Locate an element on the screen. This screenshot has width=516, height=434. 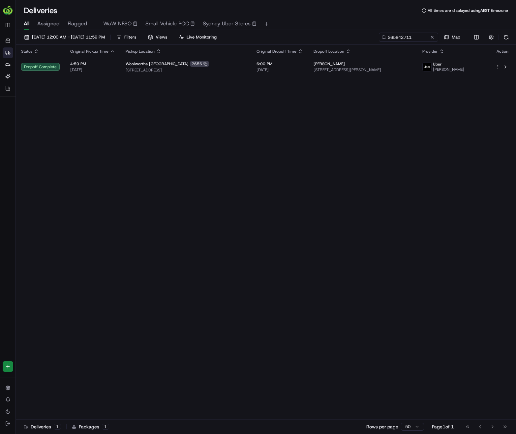
div: Page 1 of 1 is located at coordinates (443, 427).